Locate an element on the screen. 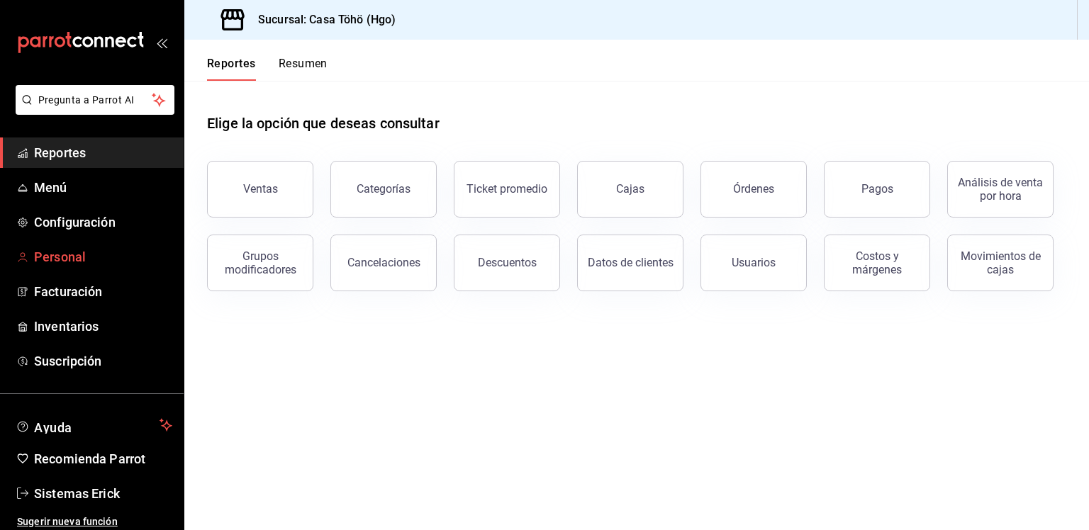 This screenshot has width=1089, height=530. div: Datos de clientes is located at coordinates (630, 262).